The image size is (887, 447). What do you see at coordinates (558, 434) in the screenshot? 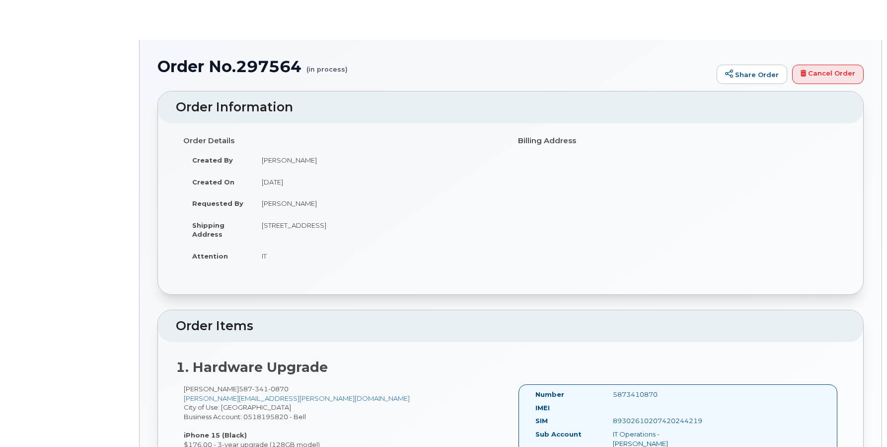
I see `label: Sub Account` at bounding box center [558, 434].